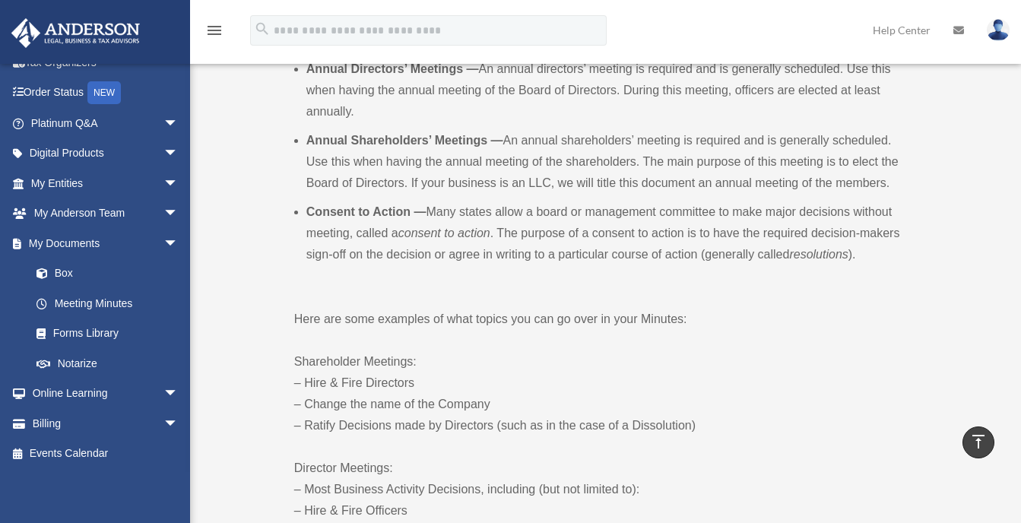 This screenshot has width=1021, height=523. I want to click on p: Here are some examples of what topics you can go over in your Minutes:, so click(603, 319).